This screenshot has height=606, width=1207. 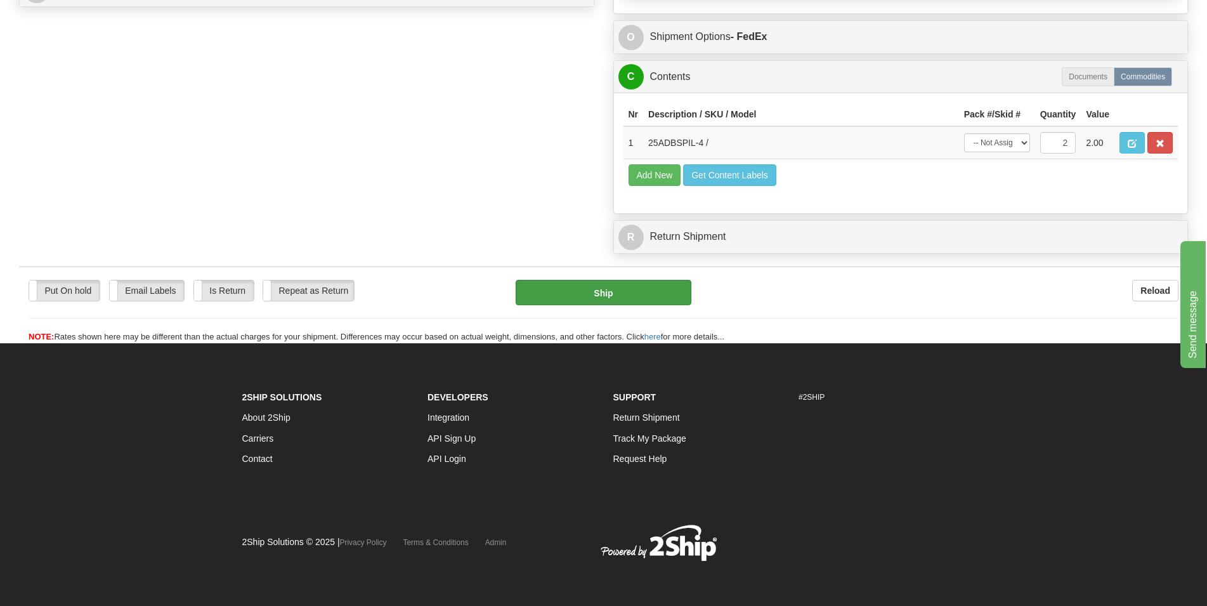 What do you see at coordinates (633, 143) in the screenshot?
I see `td: 1` at bounding box center [633, 143].